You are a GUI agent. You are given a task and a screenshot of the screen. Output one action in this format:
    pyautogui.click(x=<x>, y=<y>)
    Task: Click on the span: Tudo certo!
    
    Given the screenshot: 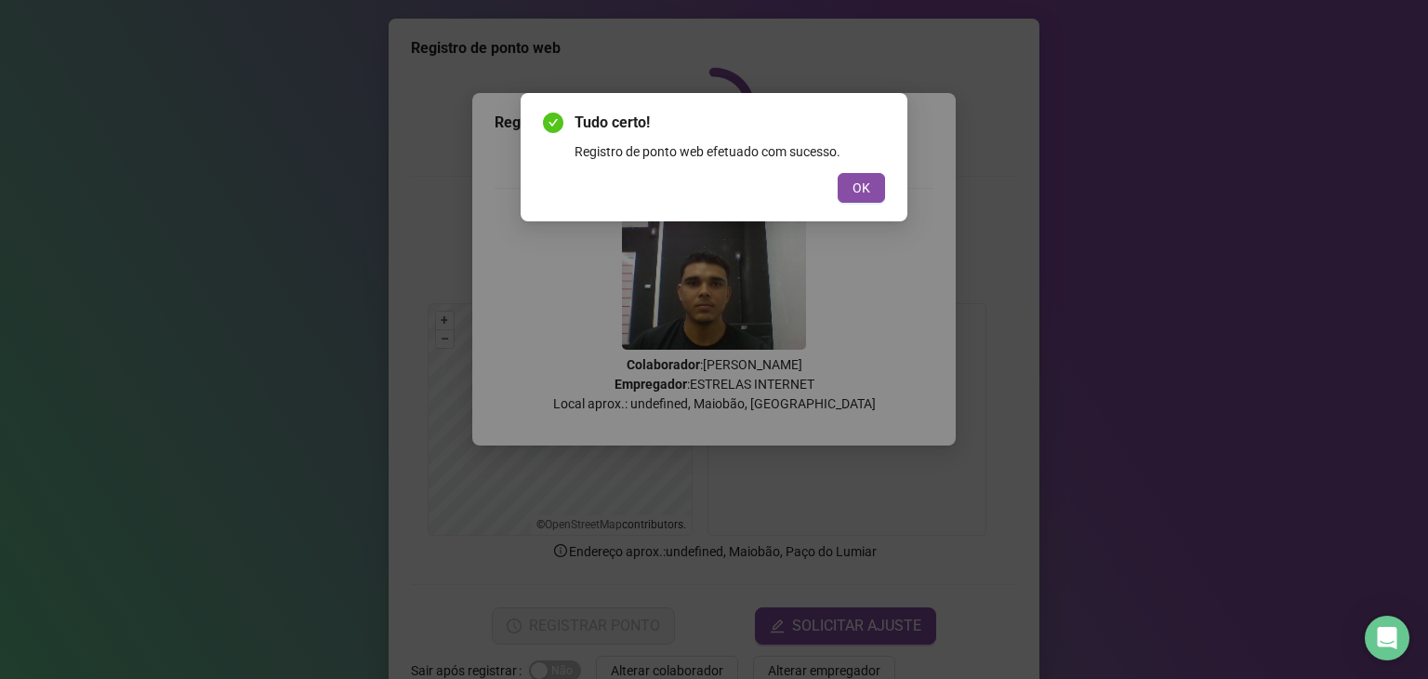 What is the action you would take?
    pyautogui.click(x=730, y=123)
    